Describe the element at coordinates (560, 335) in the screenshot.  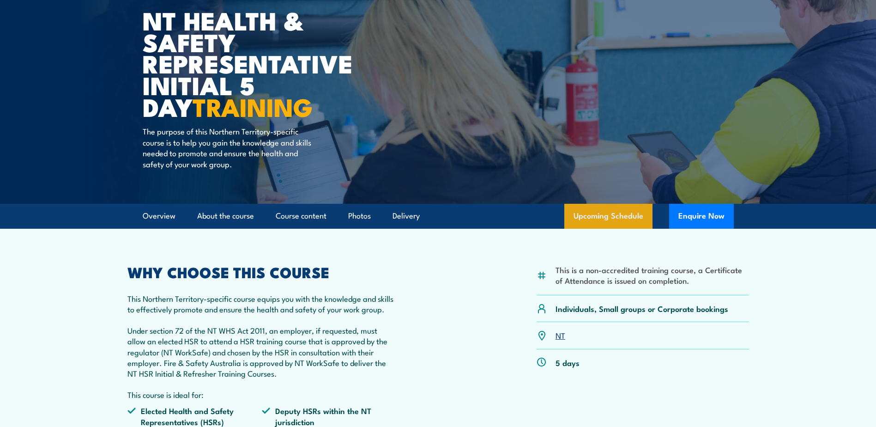
I see `a: NT` at that location.